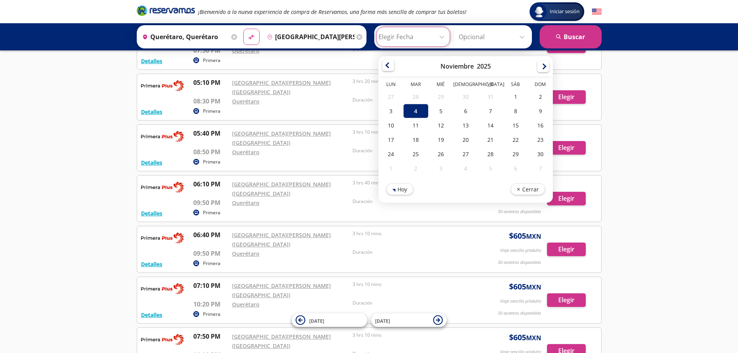 The width and height of the screenshot is (738, 353). I want to click on input: Buscar Destino, so click(309, 37).